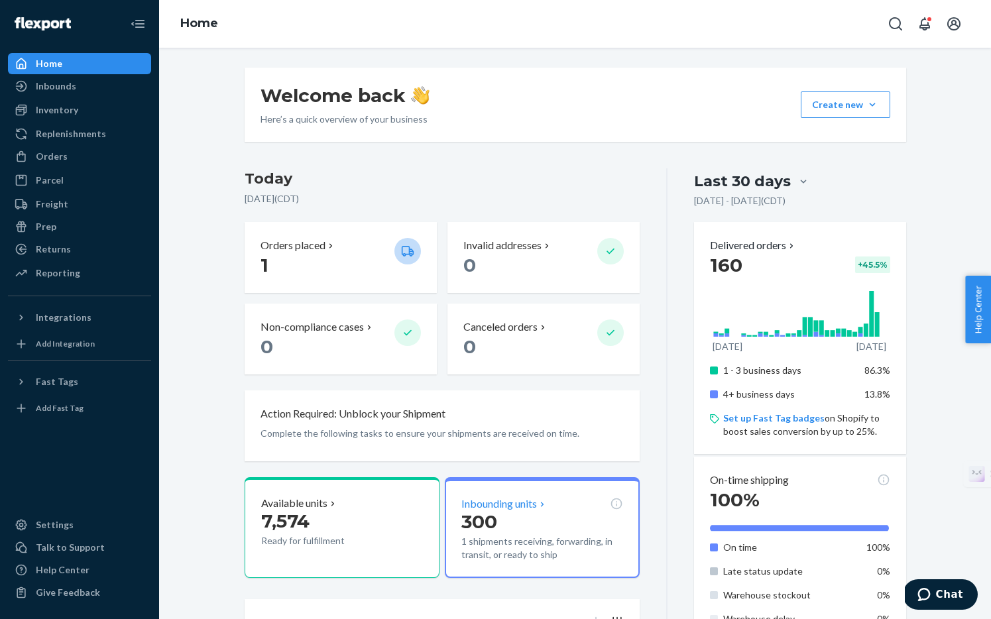  I want to click on button: Available units7,574Ready for fulfillment, so click(342, 527).